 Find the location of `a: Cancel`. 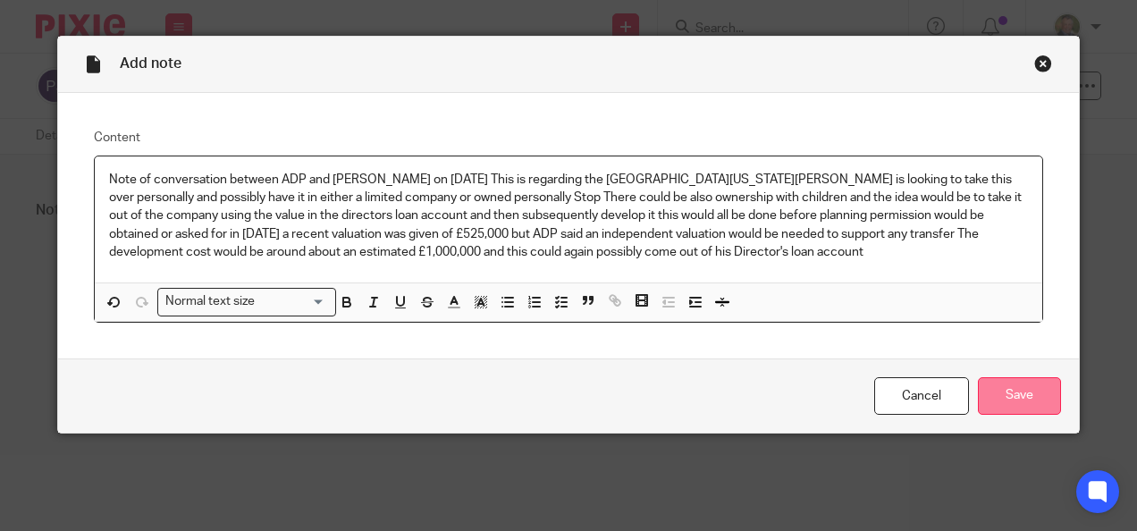

a: Cancel is located at coordinates (922, 396).